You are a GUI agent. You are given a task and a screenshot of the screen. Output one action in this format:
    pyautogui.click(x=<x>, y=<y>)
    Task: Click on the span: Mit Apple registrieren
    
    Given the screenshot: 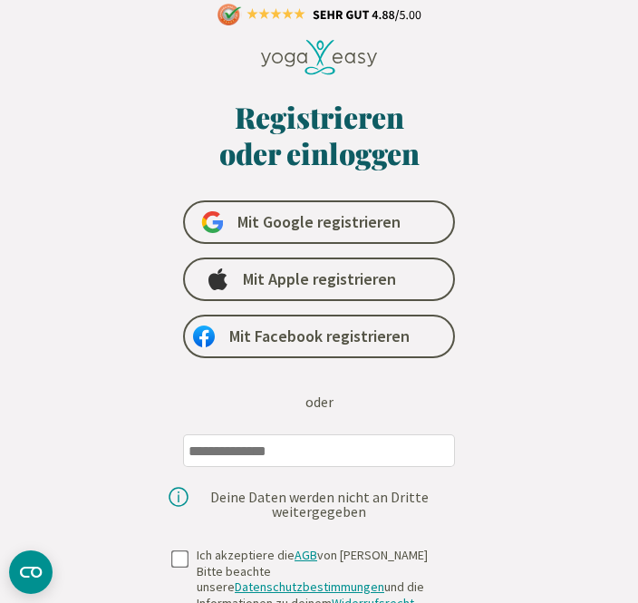 What is the action you would take?
    pyautogui.click(x=319, y=279)
    